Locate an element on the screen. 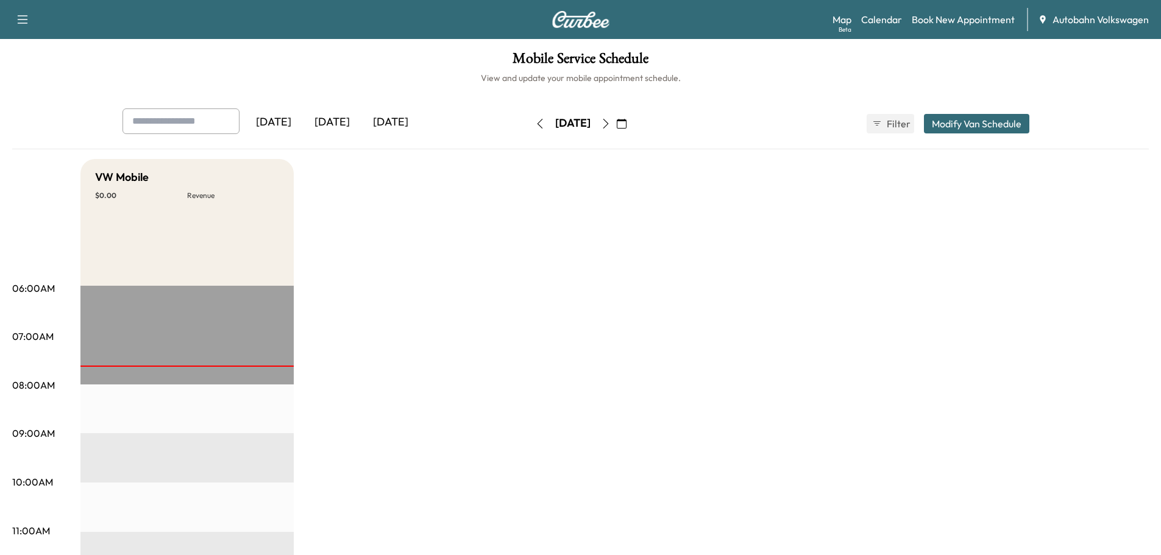  a: MapBeta is located at coordinates (842, 20).